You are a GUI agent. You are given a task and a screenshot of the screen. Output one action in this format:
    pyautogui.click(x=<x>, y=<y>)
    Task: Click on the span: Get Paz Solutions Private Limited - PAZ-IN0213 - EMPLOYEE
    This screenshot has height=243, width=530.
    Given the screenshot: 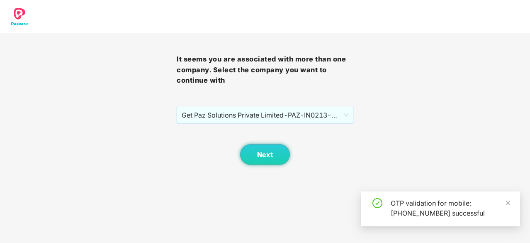 What is the action you would take?
    pyautogui.click(x=265, y=115)
    